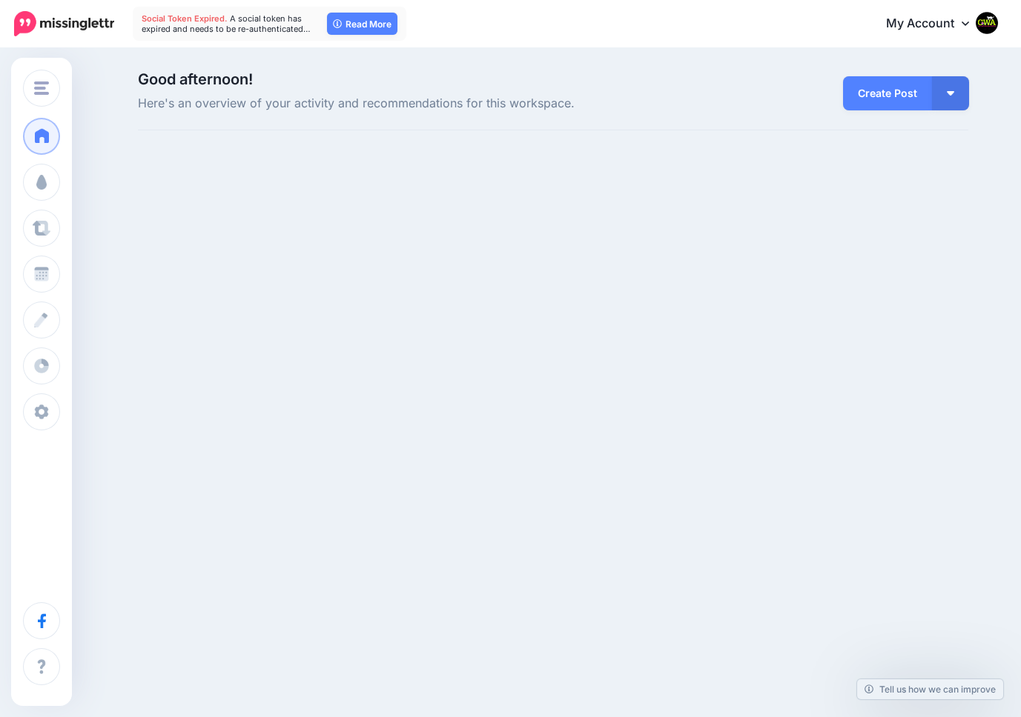  Describe the element at coordinates (64, 24) in the screenshot. I see `img: Missinglettr` at that location.